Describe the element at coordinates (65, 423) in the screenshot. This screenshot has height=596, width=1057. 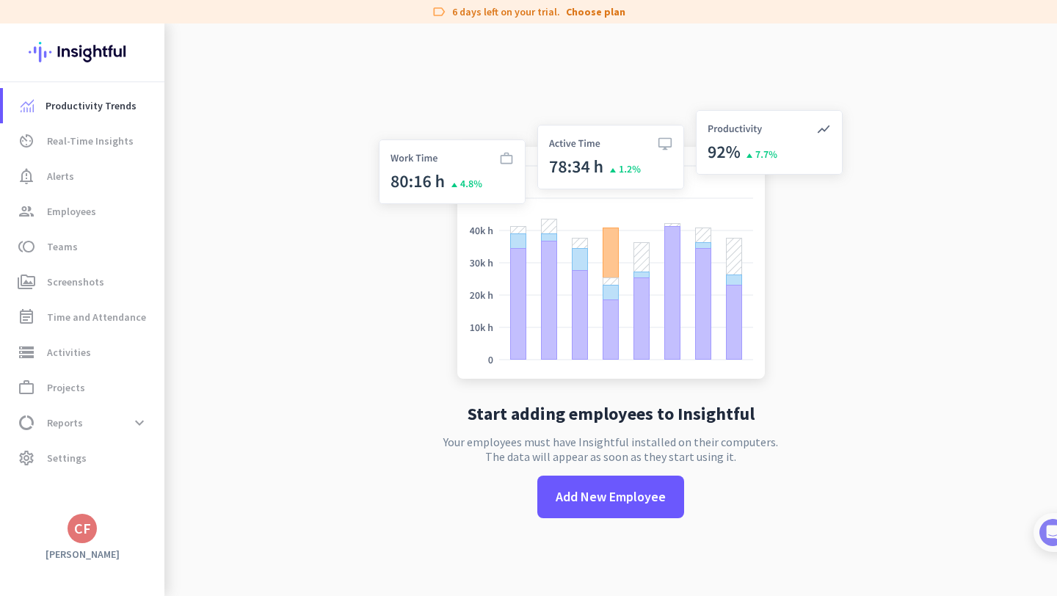
I see `span: Reports` at that location.